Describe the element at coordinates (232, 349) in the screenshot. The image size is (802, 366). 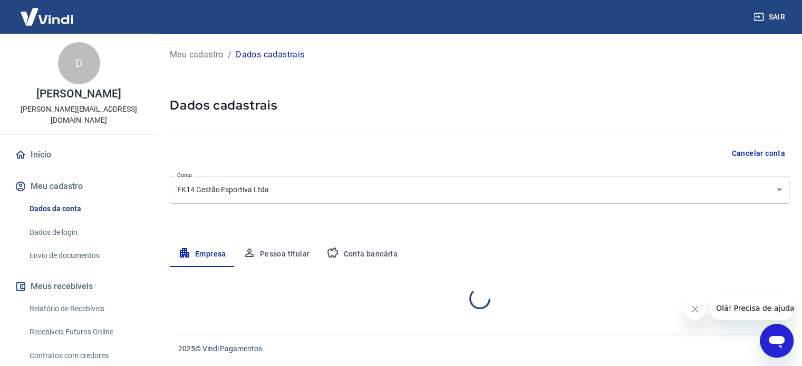
I see `a: Vindi Pagamentos` at that location.